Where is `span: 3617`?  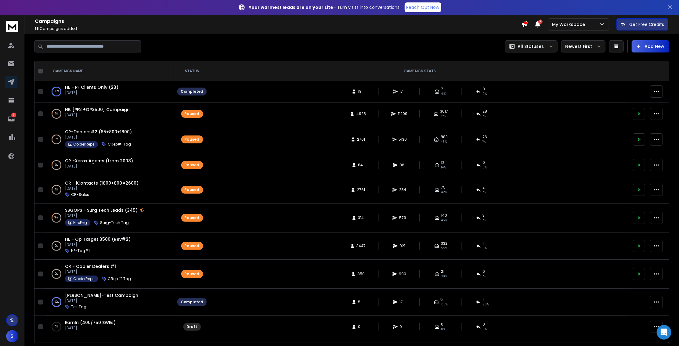
span: 3617 is located at coordinates (444, 111).